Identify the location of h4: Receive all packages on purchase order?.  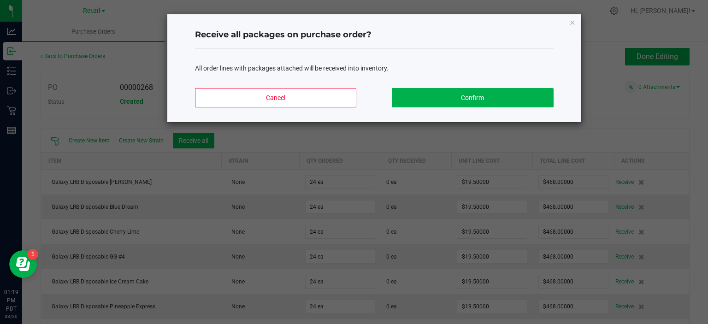
(374, 35).